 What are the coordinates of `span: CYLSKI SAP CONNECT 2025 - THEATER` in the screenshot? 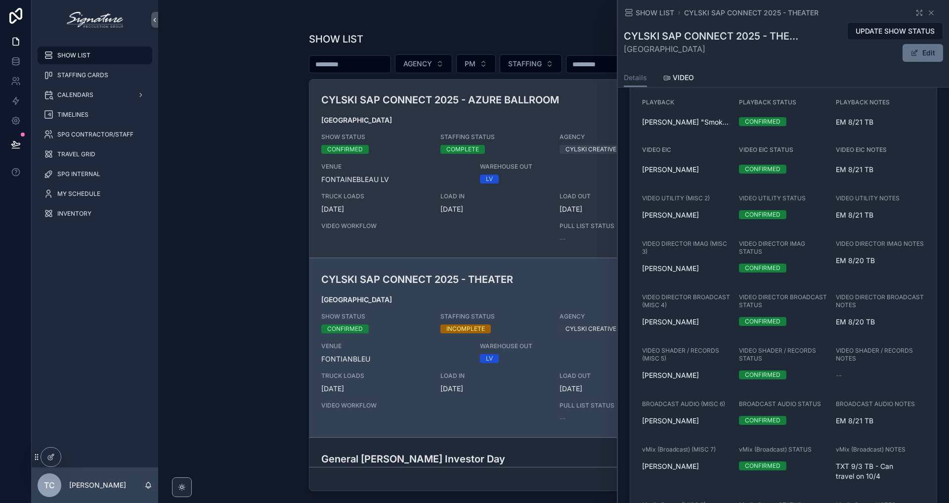 It's located at (751, 13).